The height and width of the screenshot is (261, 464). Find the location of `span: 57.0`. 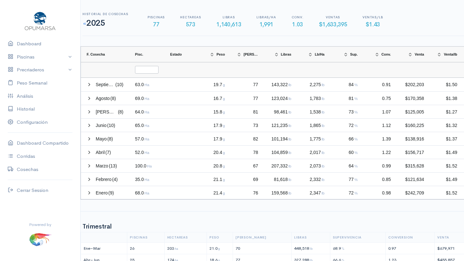

span: 57.0 is located at coordinates (142, 139).